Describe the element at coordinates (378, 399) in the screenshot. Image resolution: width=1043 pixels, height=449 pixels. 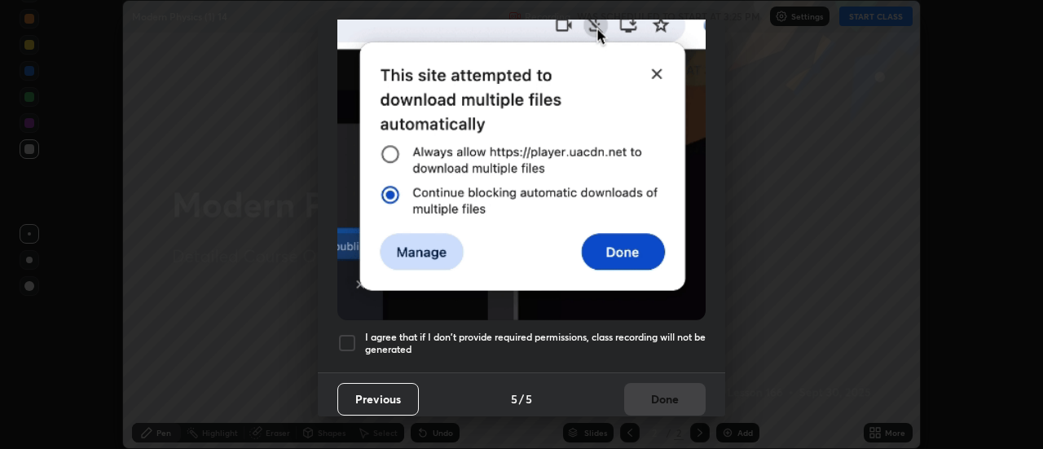
I see `button: Previous` at that location.